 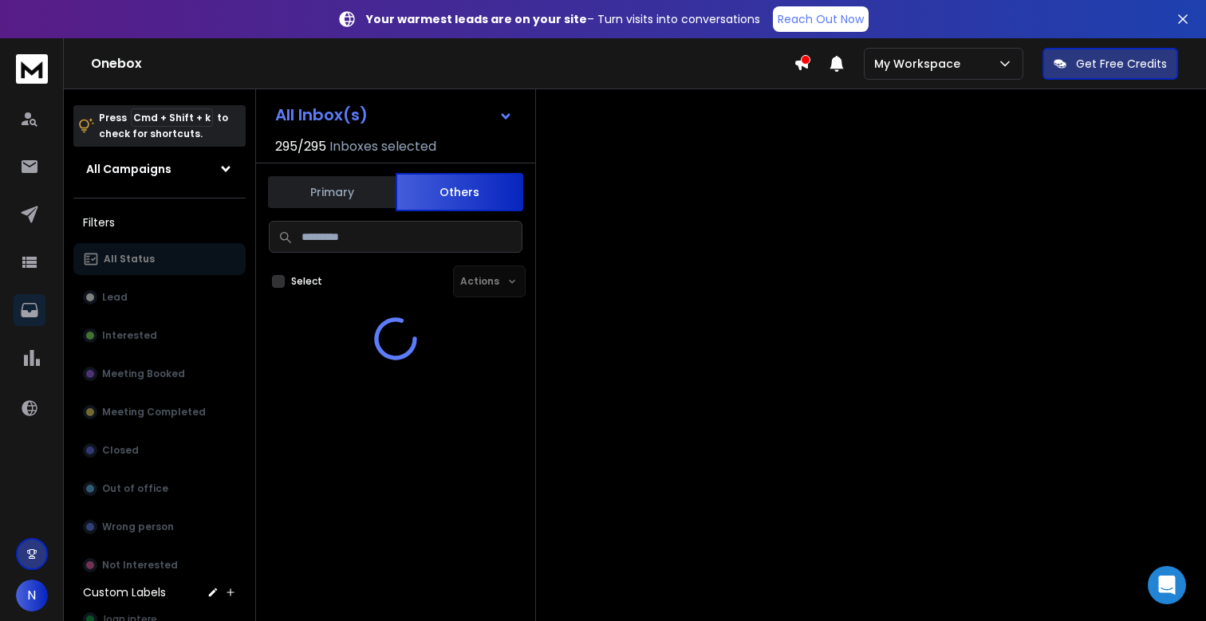 What do you see at coordinates (1122, 64) in the screenshot?
I see `p: Get Free Credits` at bounding box center [1122, 64].